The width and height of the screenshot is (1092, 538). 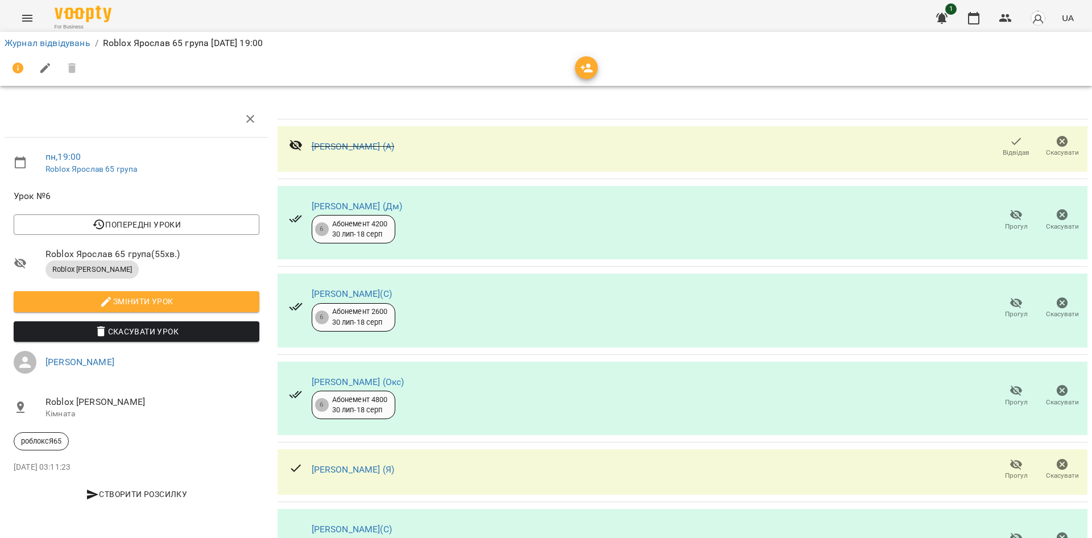 I want to click on span: Урок №6, so click(x=137, y=196).